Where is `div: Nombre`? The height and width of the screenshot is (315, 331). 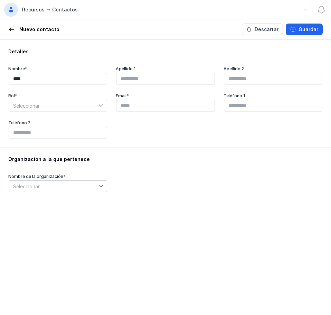 div: Nombre is located at coordinates (58, 69).